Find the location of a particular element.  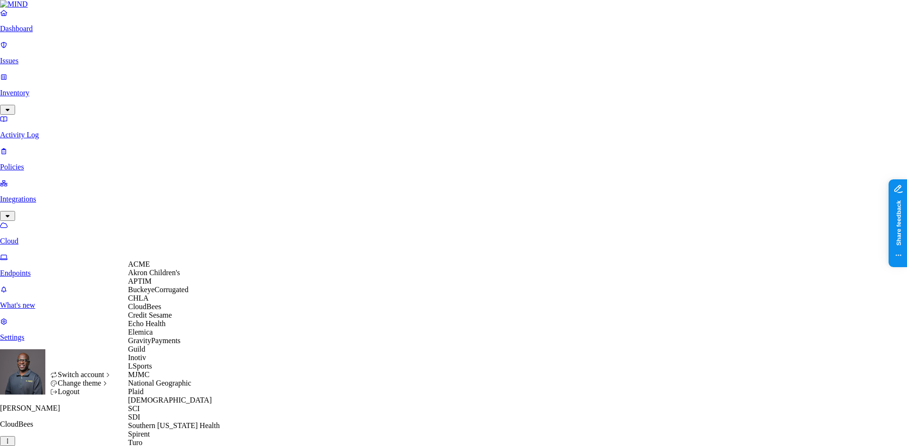

span: CloudBees is located at coordinates (144, 306).